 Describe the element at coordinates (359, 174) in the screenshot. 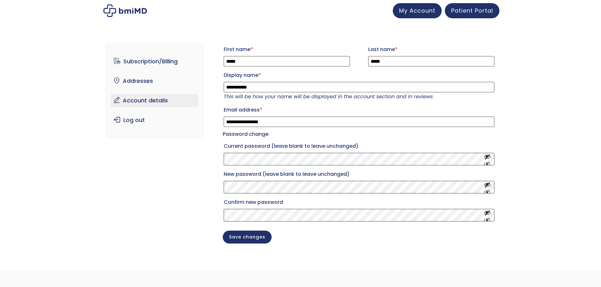

I see `label: New password (leave blank to leave unchanged)` at that location.